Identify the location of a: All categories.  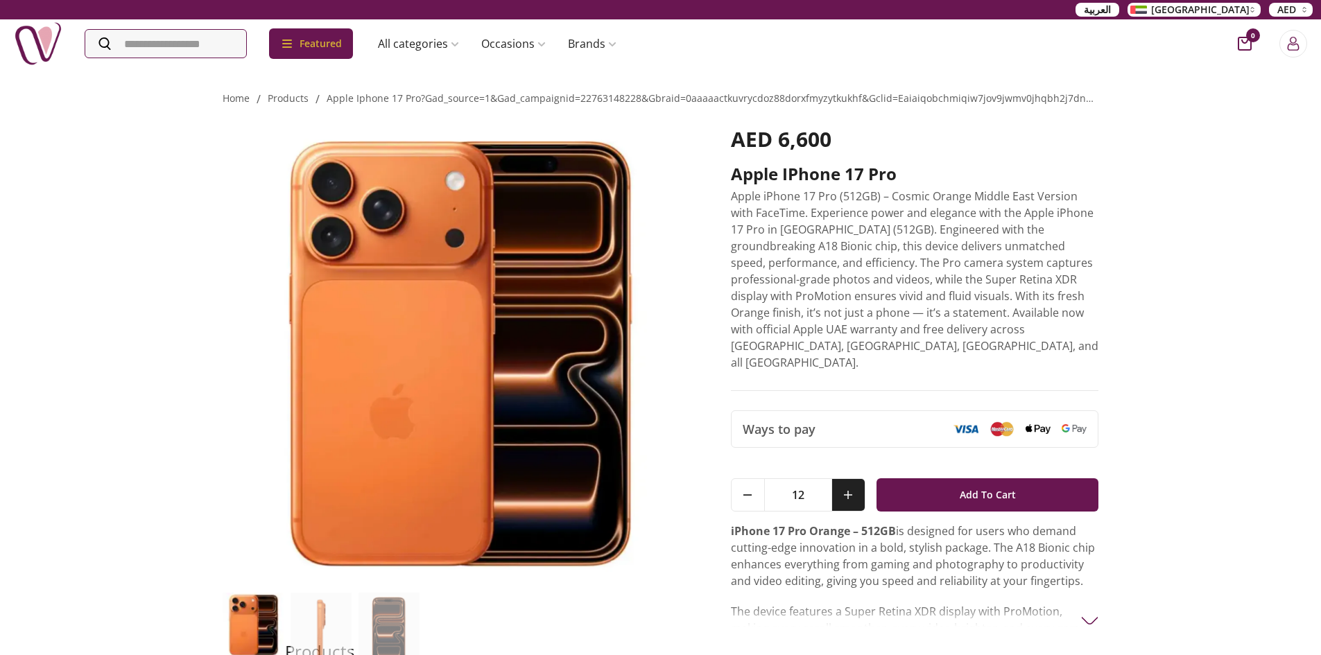
(418, 44).